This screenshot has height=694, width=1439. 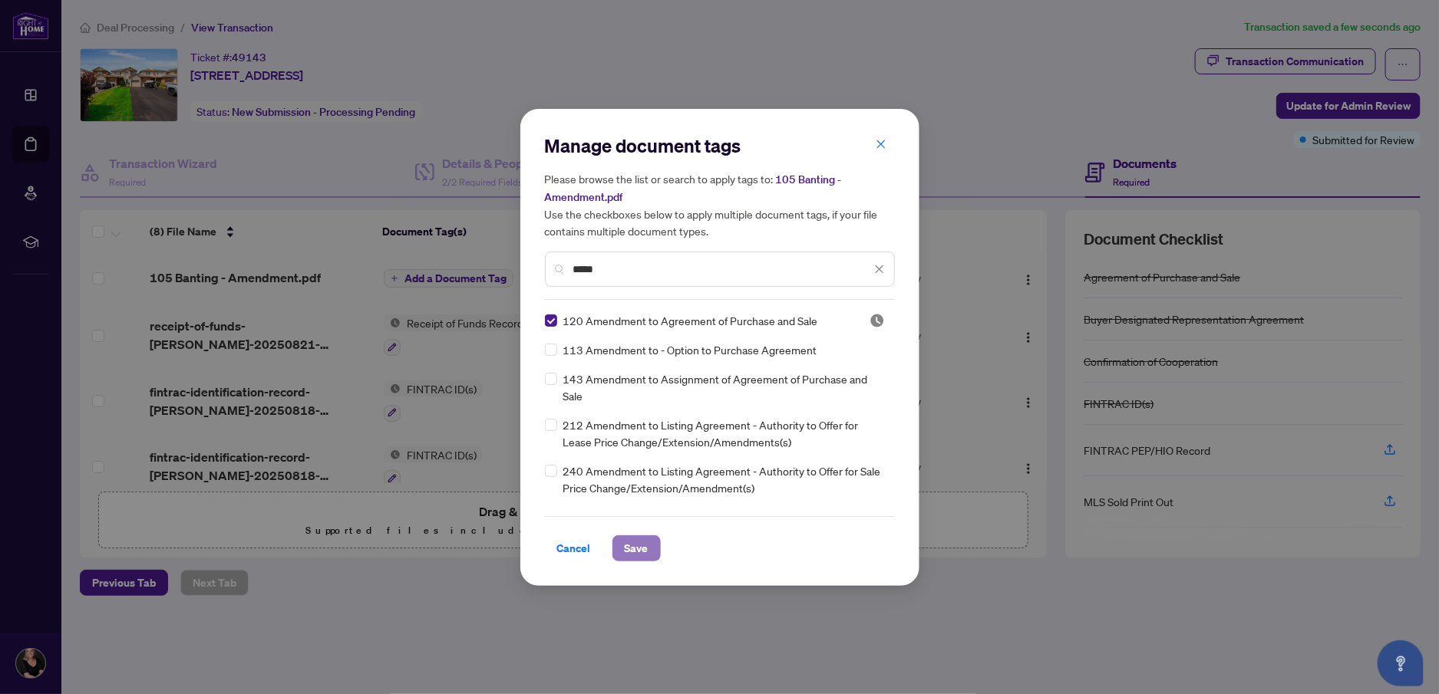 What do you see at coordinates (636, 549) in the screenshot?
I see `button: Save` at bounding box center [636, 549].